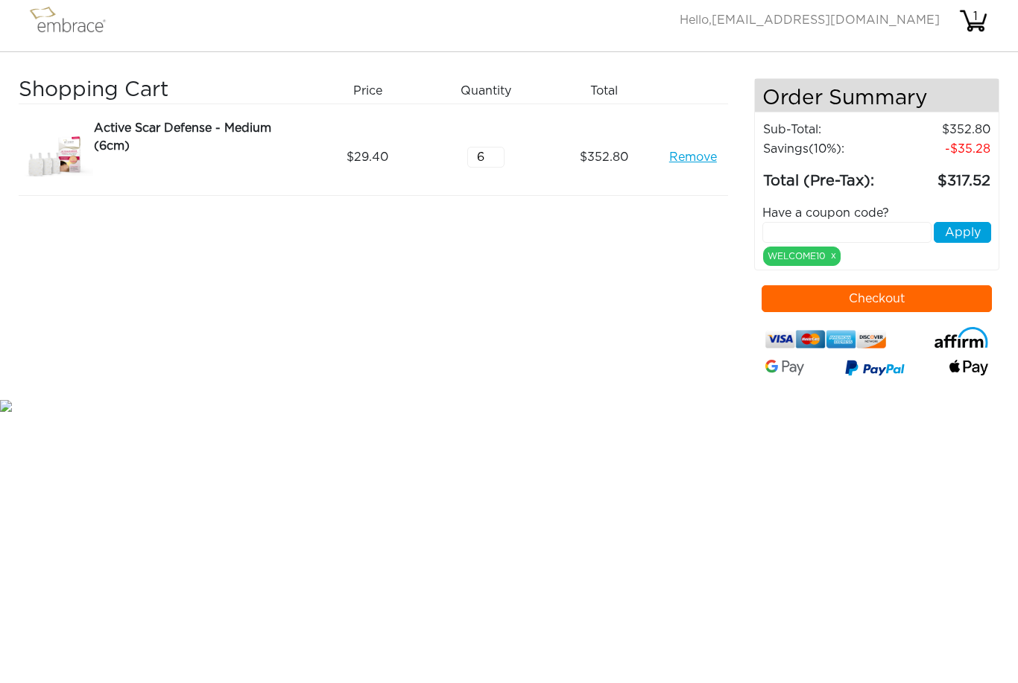  I want to click on a: Remove, so click(693, 167).